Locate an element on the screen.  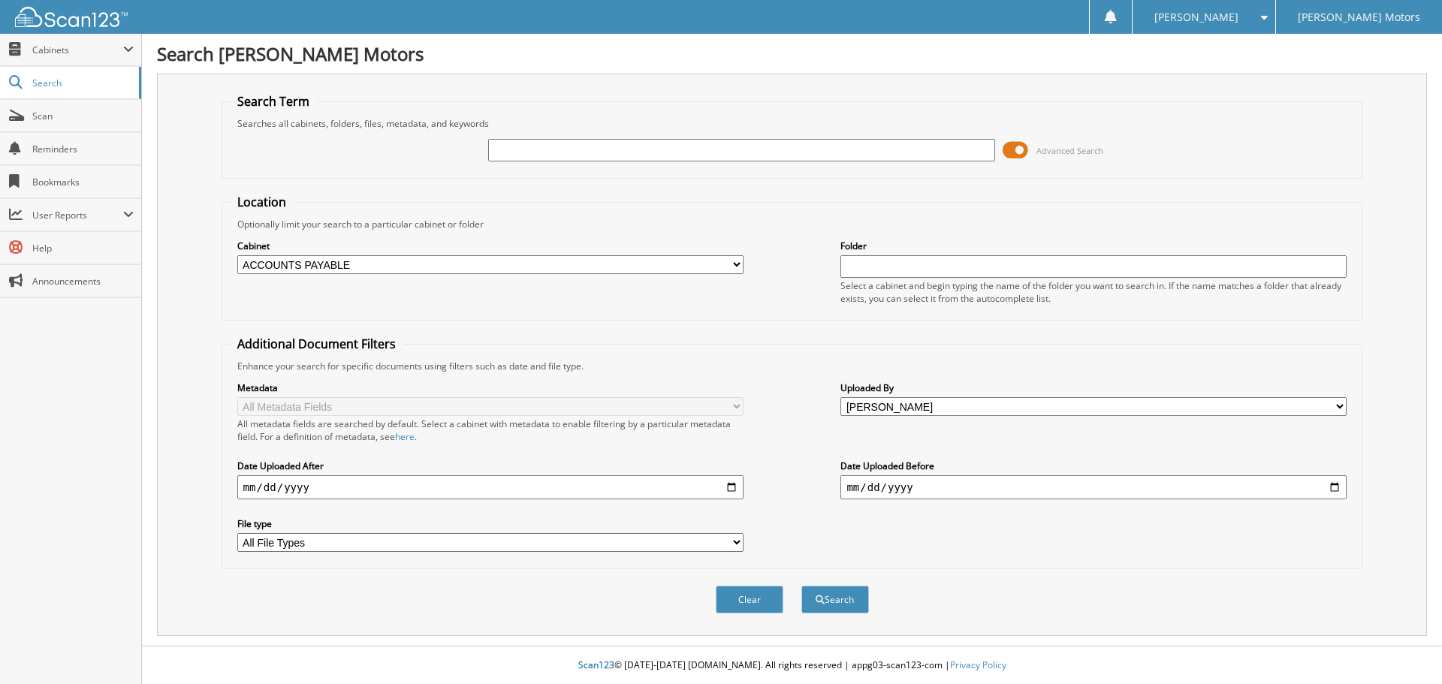
label: Date Uploaded After is located at coordinates (490, 466).